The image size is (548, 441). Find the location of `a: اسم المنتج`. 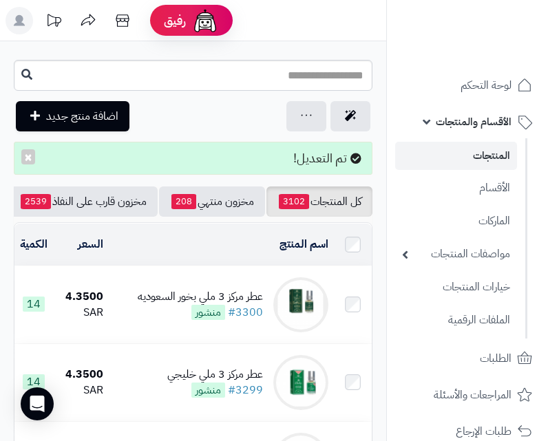

a: اسم المنتج is located at coordinates (303, 244).